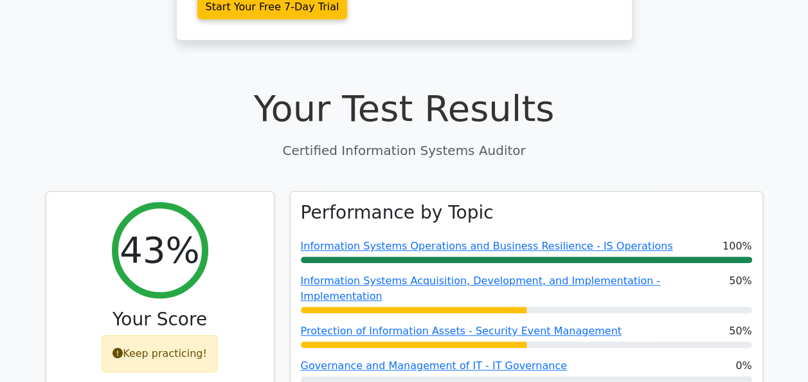  Describe the element at coordinates (461, 330) in the screenshot. I see `a: Protection of Information Assets - Security Event Management` at that location.